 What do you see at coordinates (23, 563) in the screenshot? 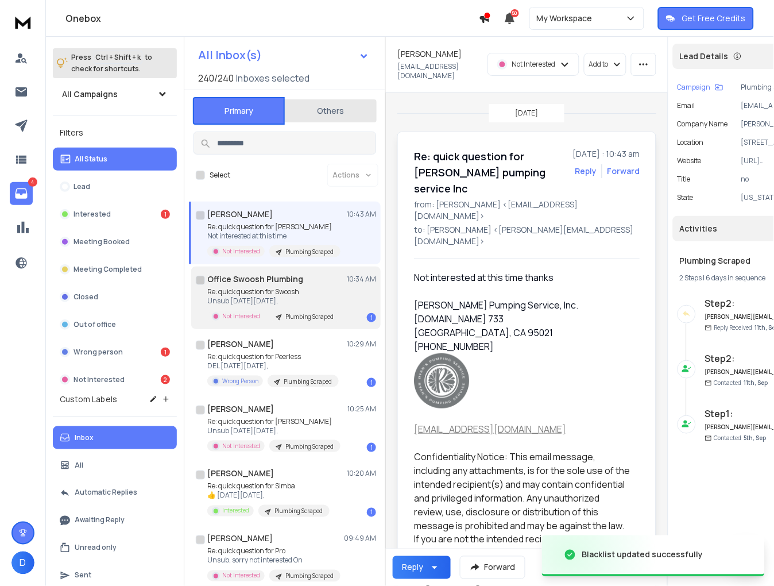
I see `button: D` at bounding box center [23, 563].